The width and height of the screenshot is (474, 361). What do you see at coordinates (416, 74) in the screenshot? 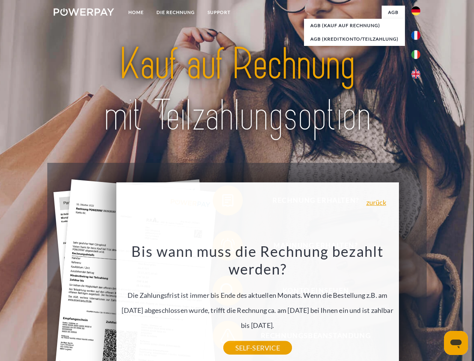
I see `img: en` at bounding box center [416, 74].